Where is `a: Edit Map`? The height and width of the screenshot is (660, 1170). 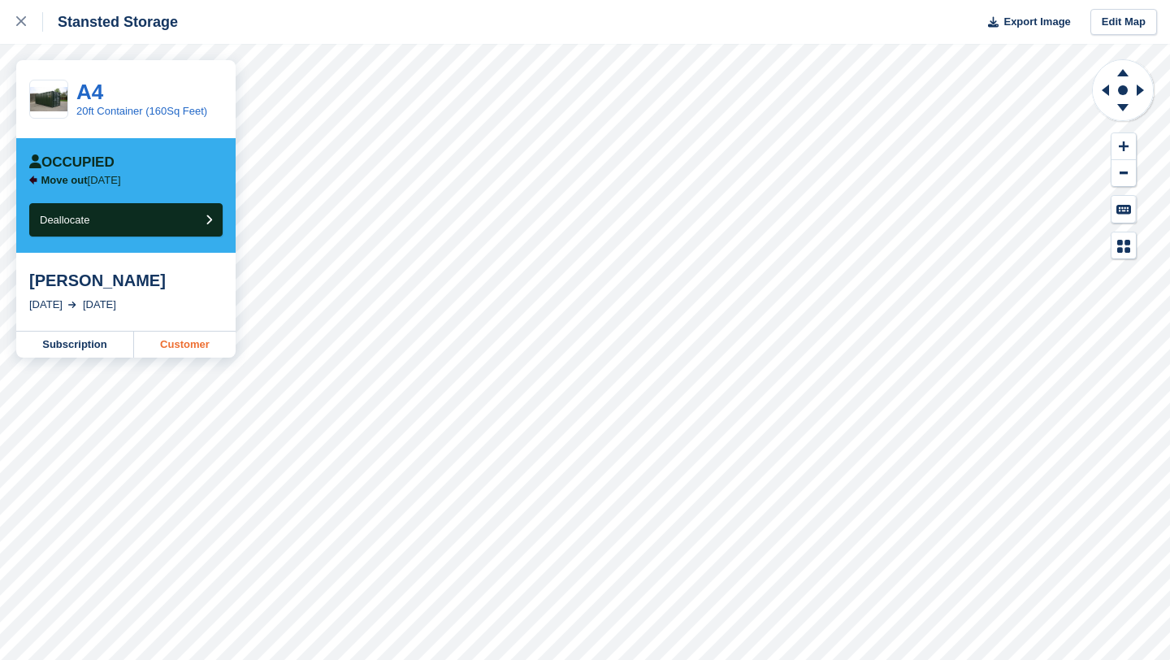
a: Edit Map is located at coordinates (1124, 22).